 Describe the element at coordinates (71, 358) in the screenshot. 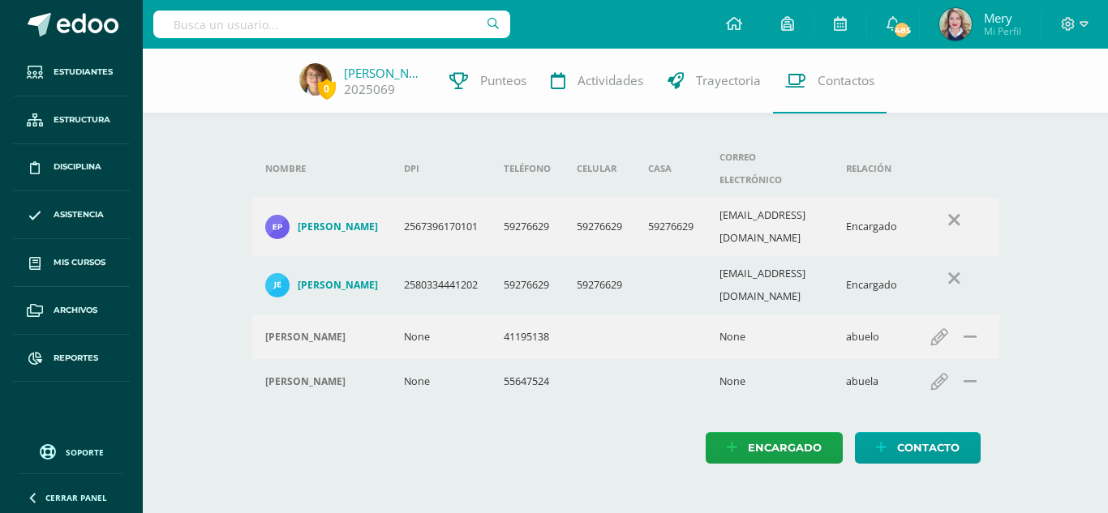

I see `a: Reportes` at that location.